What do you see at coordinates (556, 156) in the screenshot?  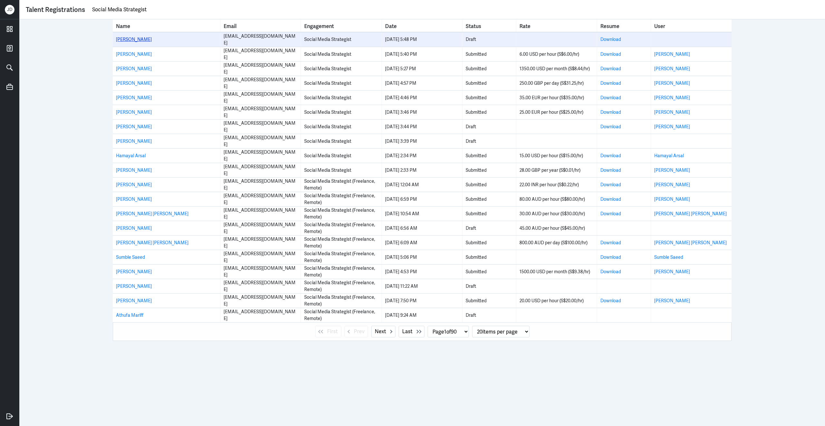 I see `div: 15.00 USD per hour (S$15.00/hr)` at bounding box center [556, 156].